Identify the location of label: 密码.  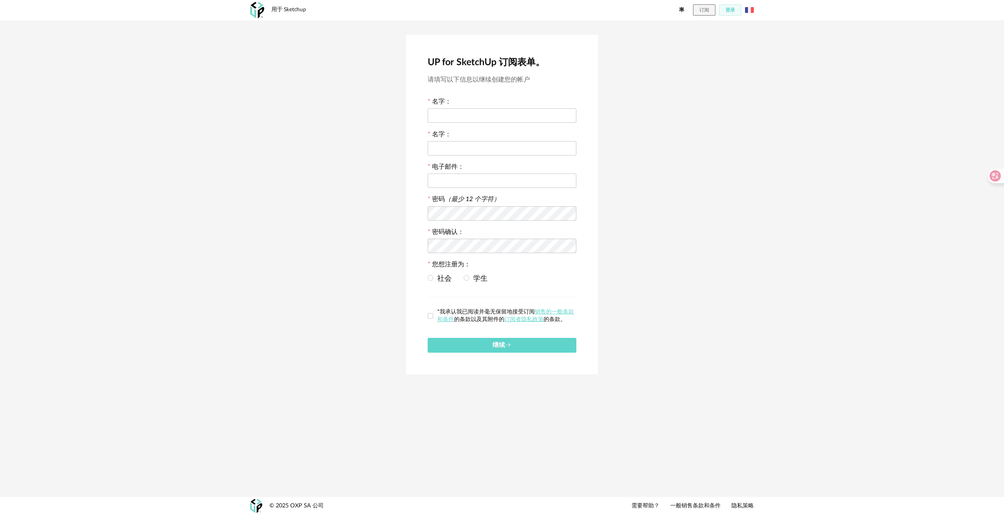
(466, 199).